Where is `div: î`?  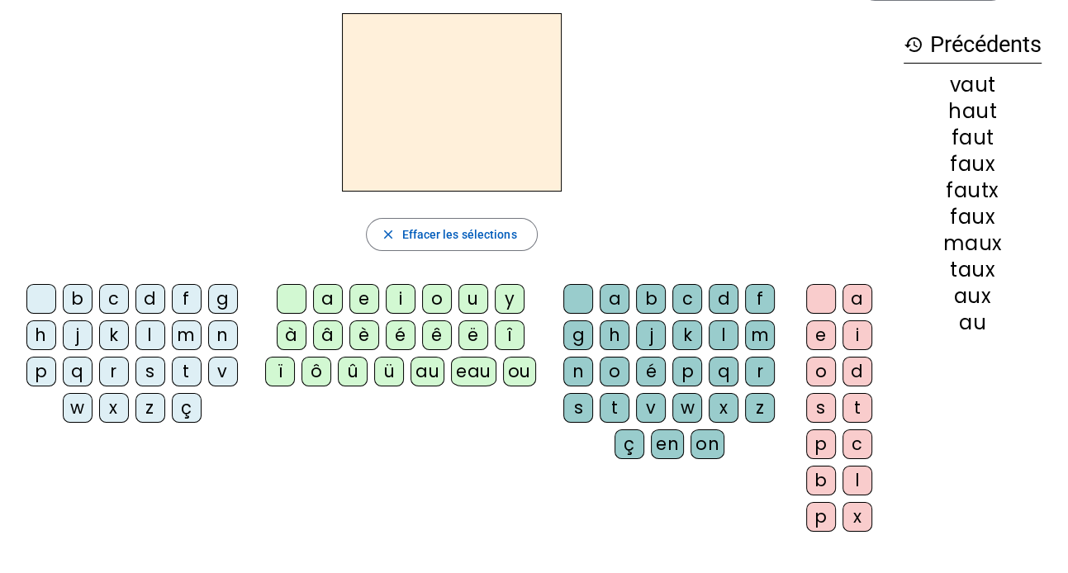 div: î is located at coordinates (510, 335).